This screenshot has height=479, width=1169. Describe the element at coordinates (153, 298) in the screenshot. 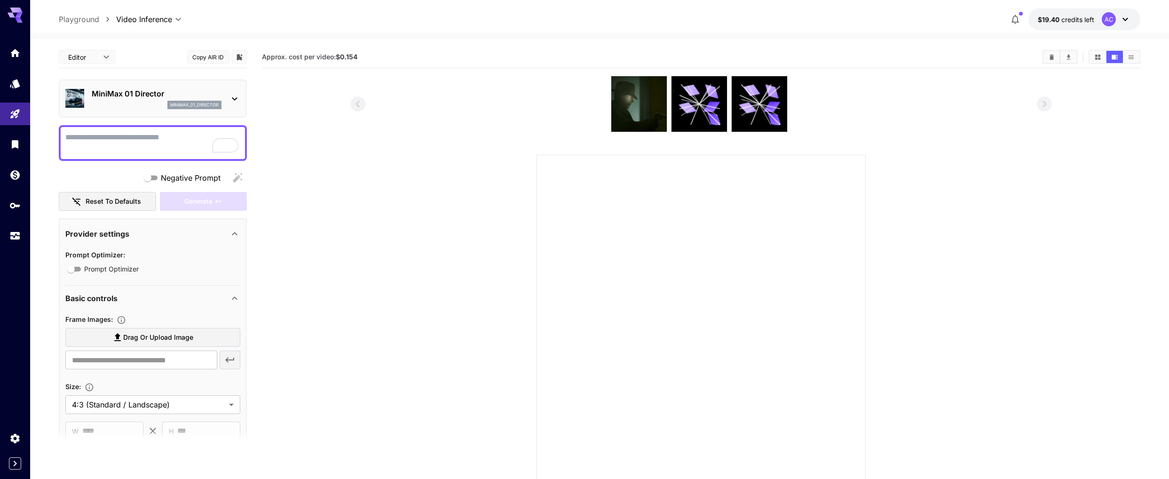

I see `div: Basic controls` at that location.